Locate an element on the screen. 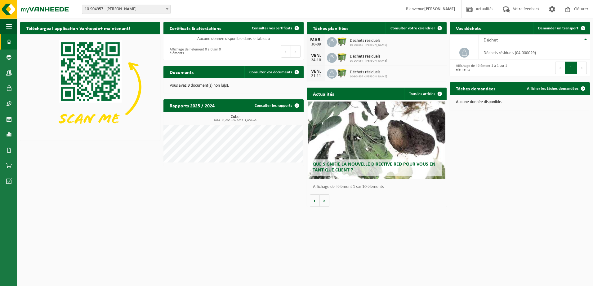 The height and width of the screenshot is (286, 593). span: Consulter vos certificats is located at coordinates (272, 28).